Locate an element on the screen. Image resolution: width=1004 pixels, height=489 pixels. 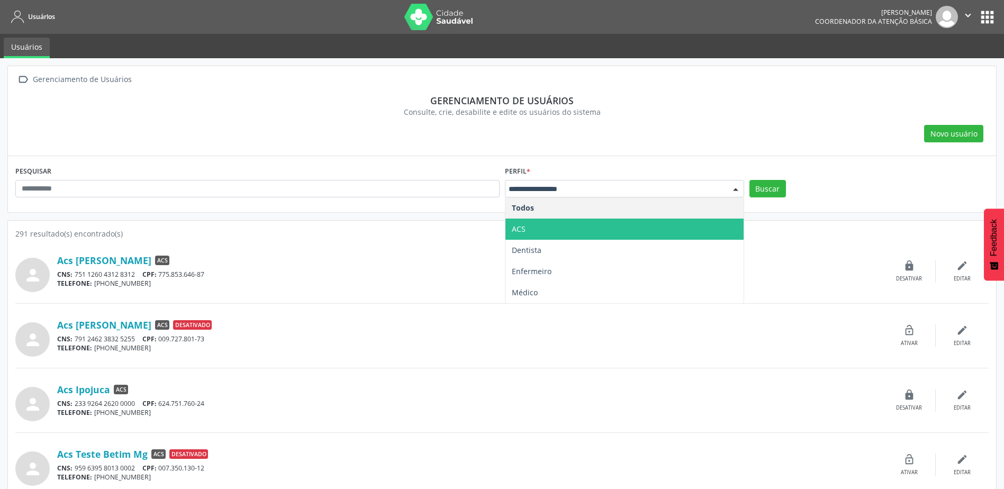
div: 233 9264 2620 0000 624.751.760-24 is located at coordinates (470, 403).